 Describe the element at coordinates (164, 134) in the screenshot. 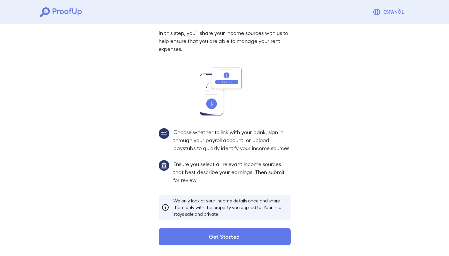

I see `img: group2.svg` at that location.